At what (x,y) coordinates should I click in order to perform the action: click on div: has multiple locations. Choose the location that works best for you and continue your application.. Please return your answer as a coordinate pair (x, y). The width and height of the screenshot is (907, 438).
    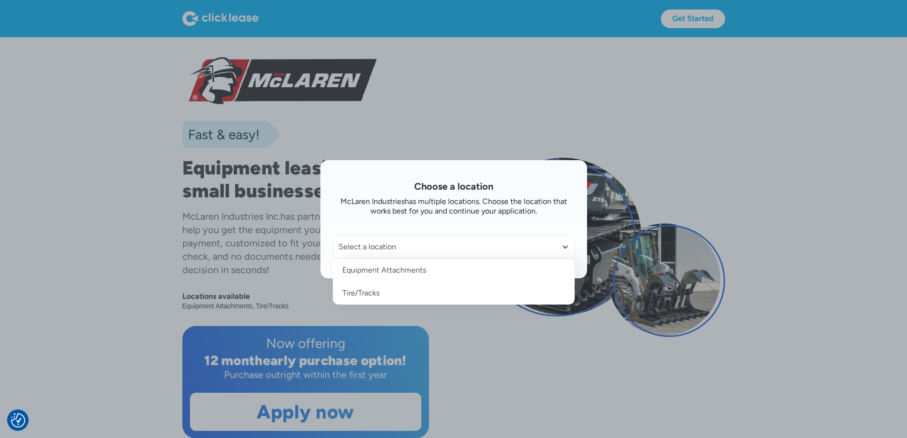
    Looking at the image, I should click on (468, 206).